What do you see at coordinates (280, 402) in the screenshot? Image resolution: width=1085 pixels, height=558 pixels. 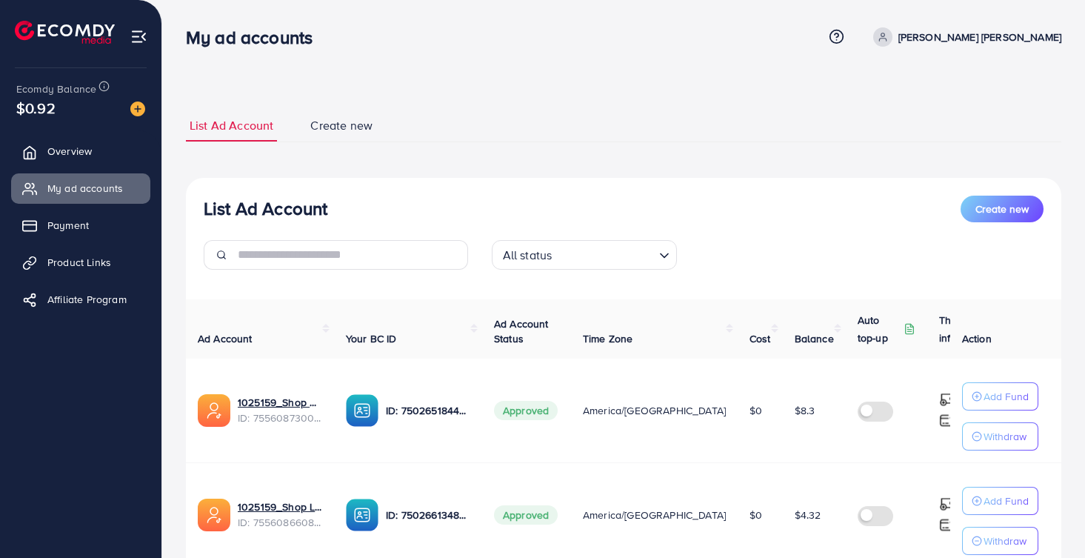 I see `a: 1025159_Shop Do_1759288692994` at bounding box center [280, 402].